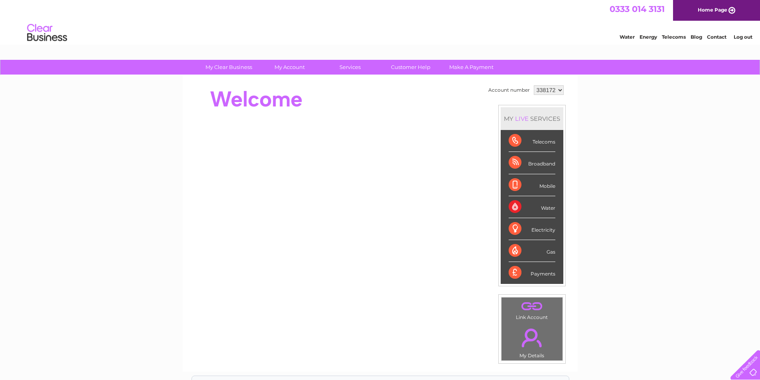 The height and width of the screenshot is (380, 760). I want to click on div: LIVE, so click(522, 119).